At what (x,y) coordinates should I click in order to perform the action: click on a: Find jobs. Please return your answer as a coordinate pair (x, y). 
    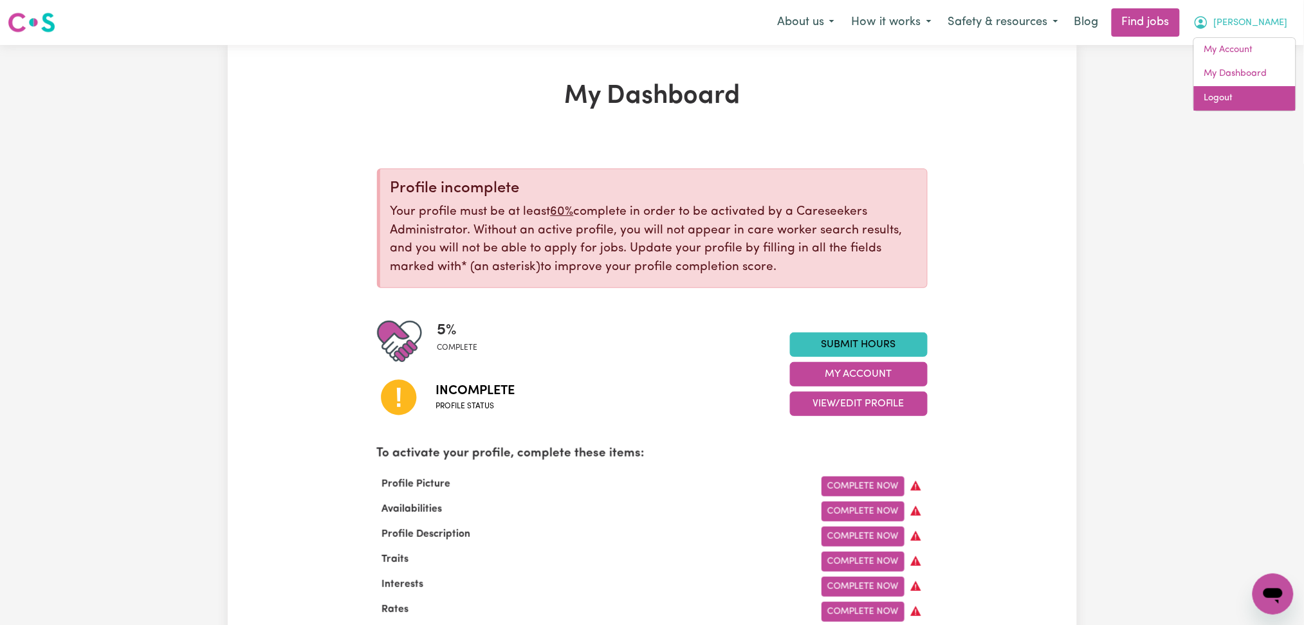
    Looking at the image, I should click on (1145, 23).